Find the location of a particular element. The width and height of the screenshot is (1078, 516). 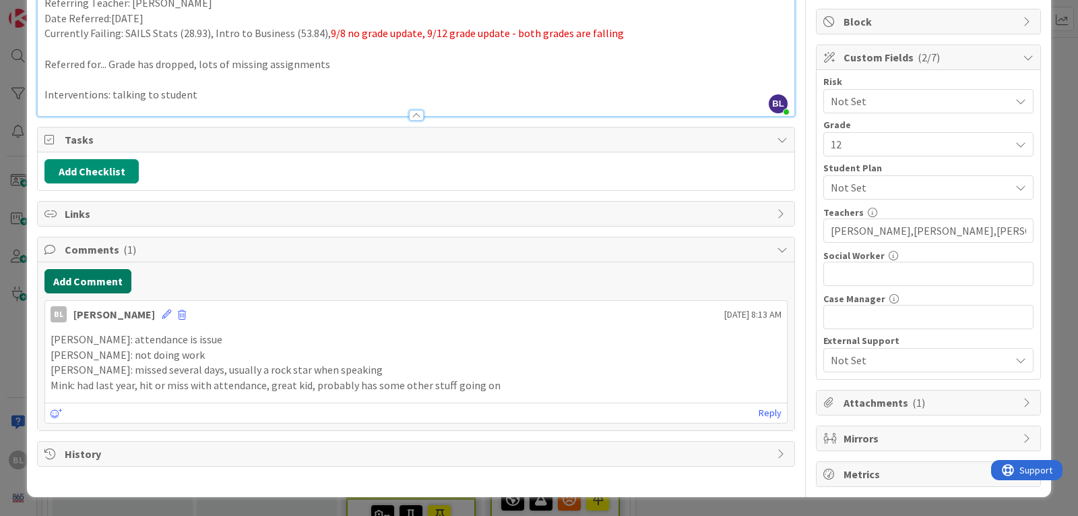

span: Links is located at coordinates (417, 214).